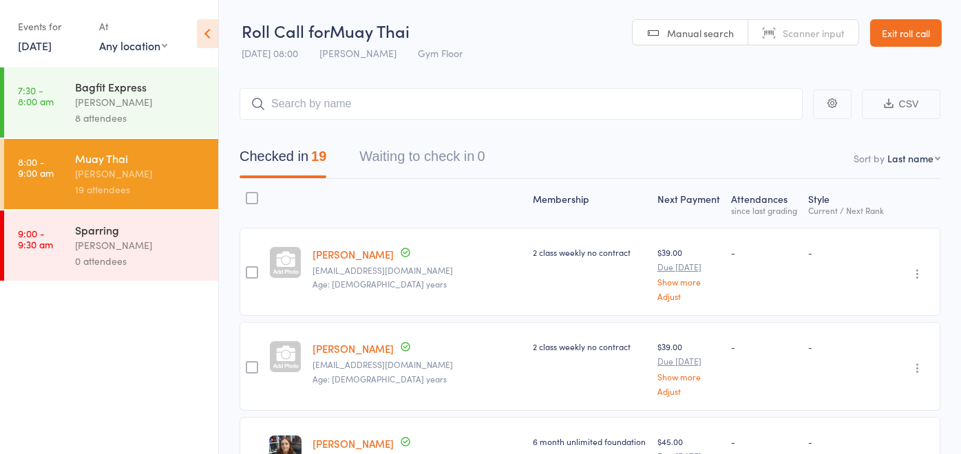 This screenshot has width=961, height=454. Describe the element at coordinates (846, 203) in the screenshot. I see `div: Style` at that location.